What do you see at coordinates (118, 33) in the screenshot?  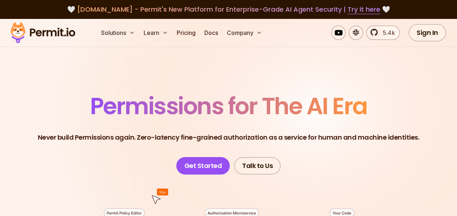 I see `button: Solutions` at bounding box center [118, 33].